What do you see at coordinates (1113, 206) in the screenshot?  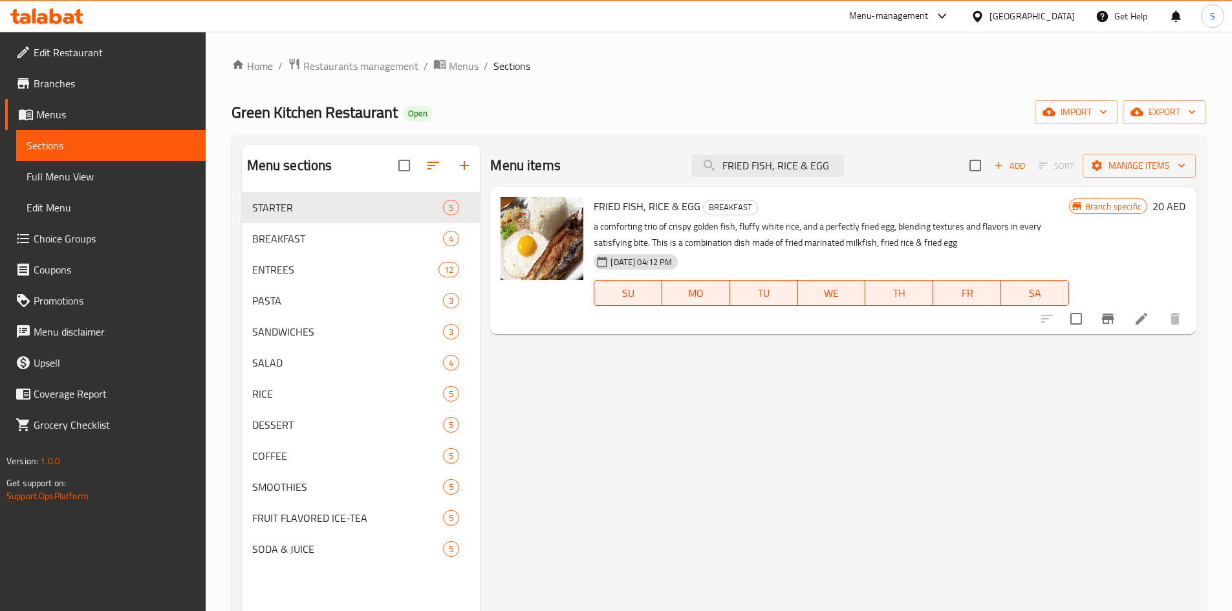 I see `span: Branch specific` at bounding box center [1113, 206].